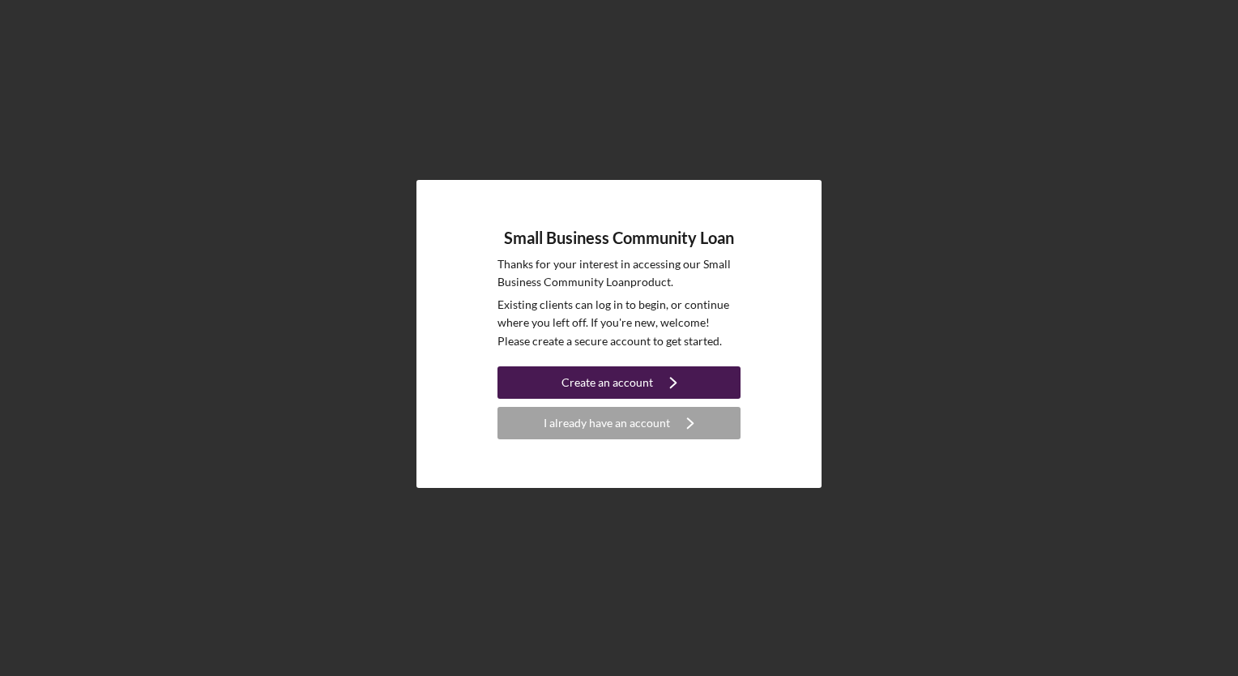  What do you see at coordinates (619, 423) in the screenshot?
I see `button: I already have an account` at bounding box center [619, 423].